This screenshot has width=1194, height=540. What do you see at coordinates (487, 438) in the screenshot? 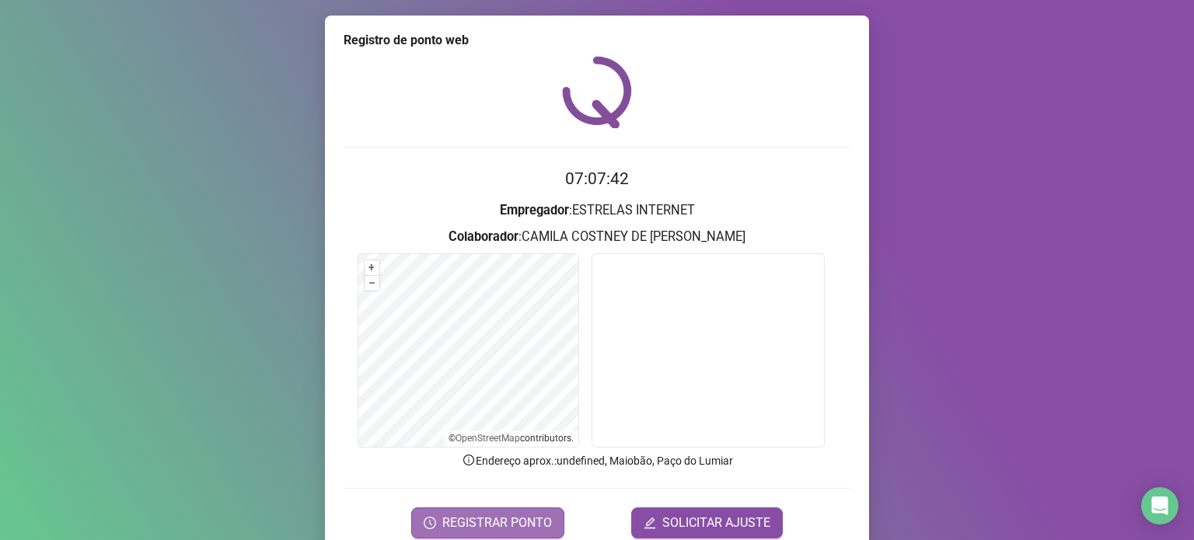
I see `a: OpenStreetMap` at bounding box center [487, 438].